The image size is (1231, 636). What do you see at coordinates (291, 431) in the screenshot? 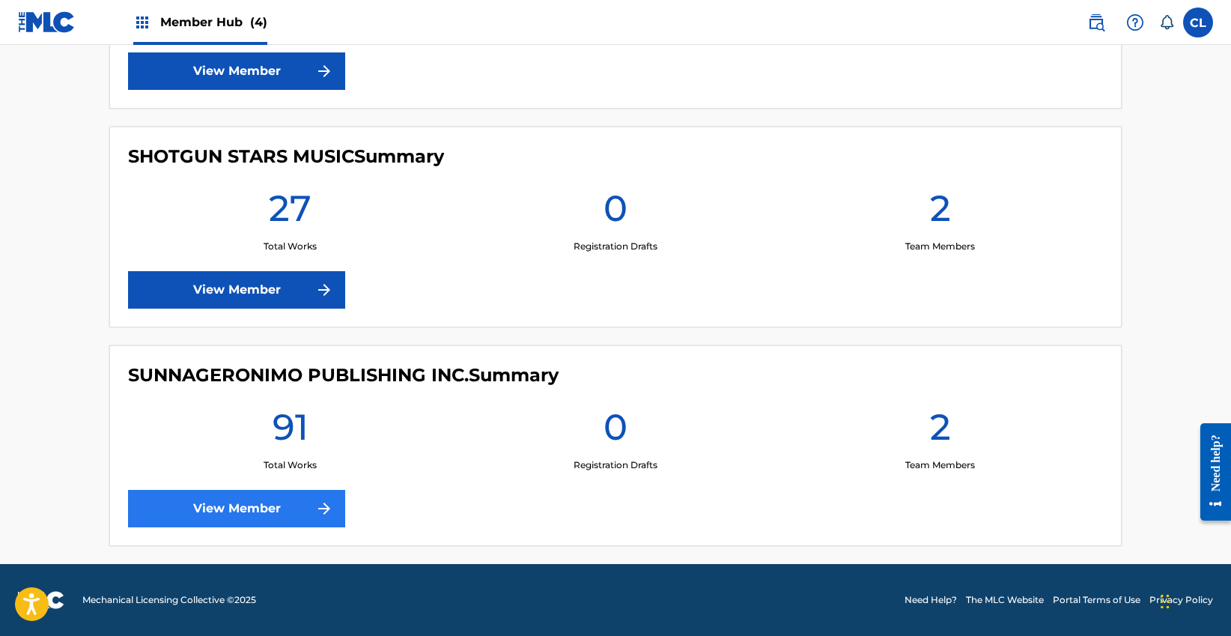
I see `h1: 91` at bounding box center [291, 431].